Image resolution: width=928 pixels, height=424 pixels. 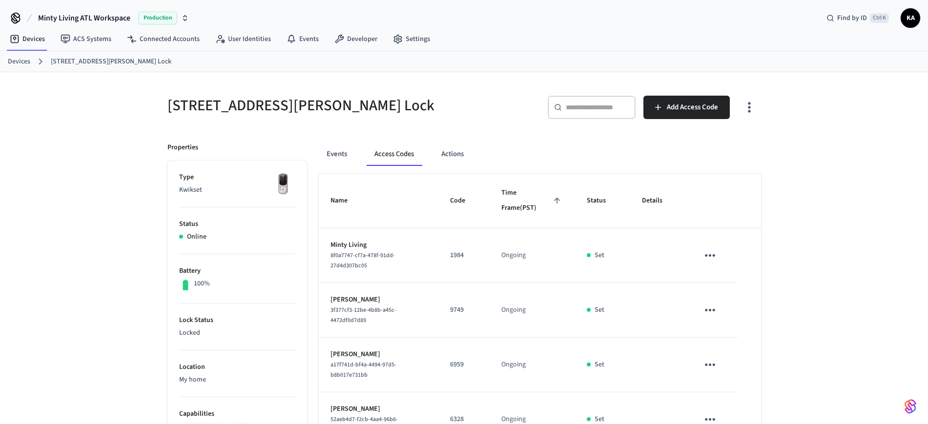 What do you see at coordinates (464, 310) in the screenshot?
I see `p: 9749` at bounding box center [464, 310].